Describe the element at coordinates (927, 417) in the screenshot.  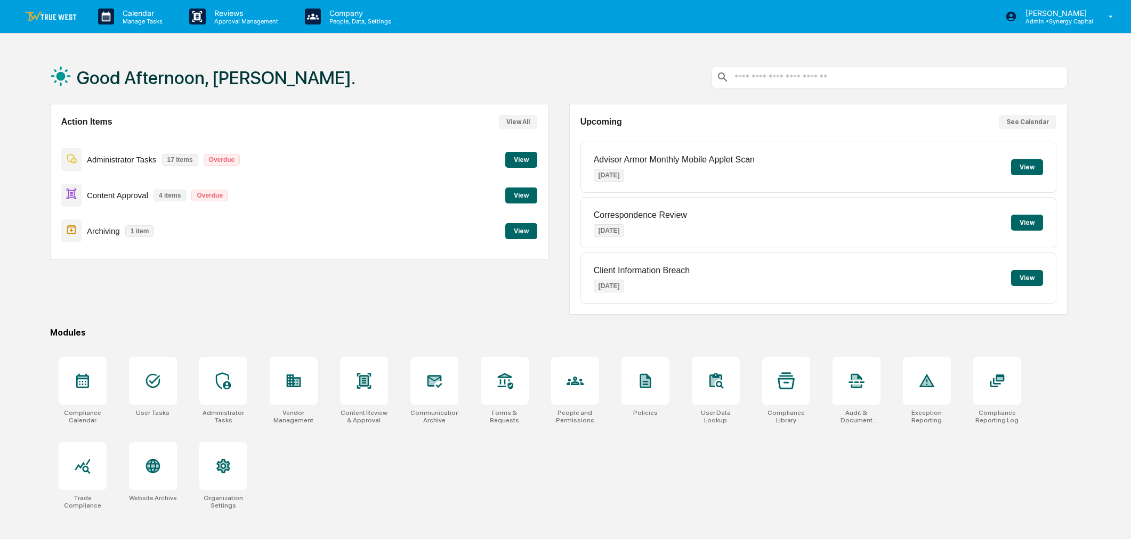
I see `div: Exception Reporting` at that location.